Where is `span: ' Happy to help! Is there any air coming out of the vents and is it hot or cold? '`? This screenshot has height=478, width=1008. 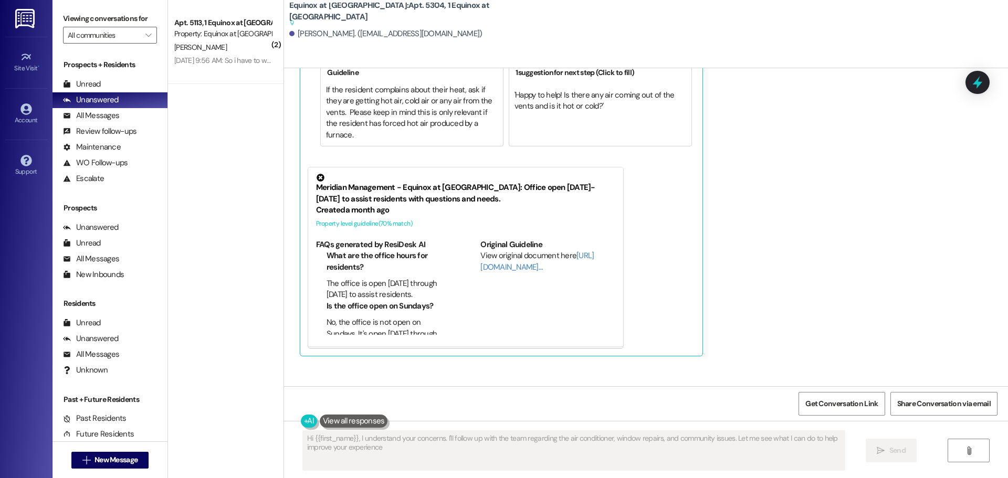
span: ' Happy to help! Is there any air coming out of the vents and is it hot or cold? ' is located at coordinates (595, 100).